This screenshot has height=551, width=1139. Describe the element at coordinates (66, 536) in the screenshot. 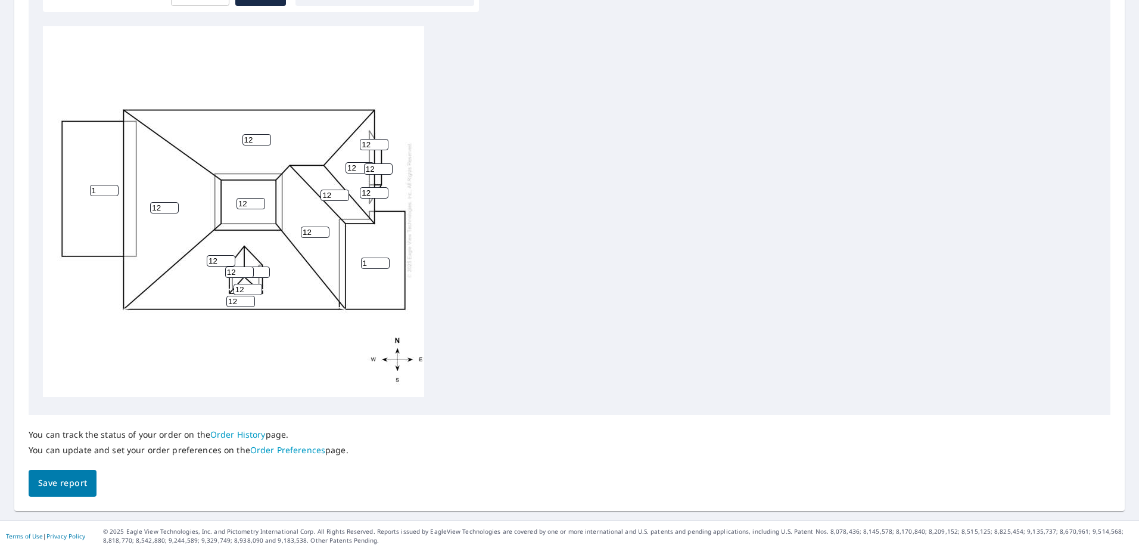

I see `a: Privacy Policy` at that location.